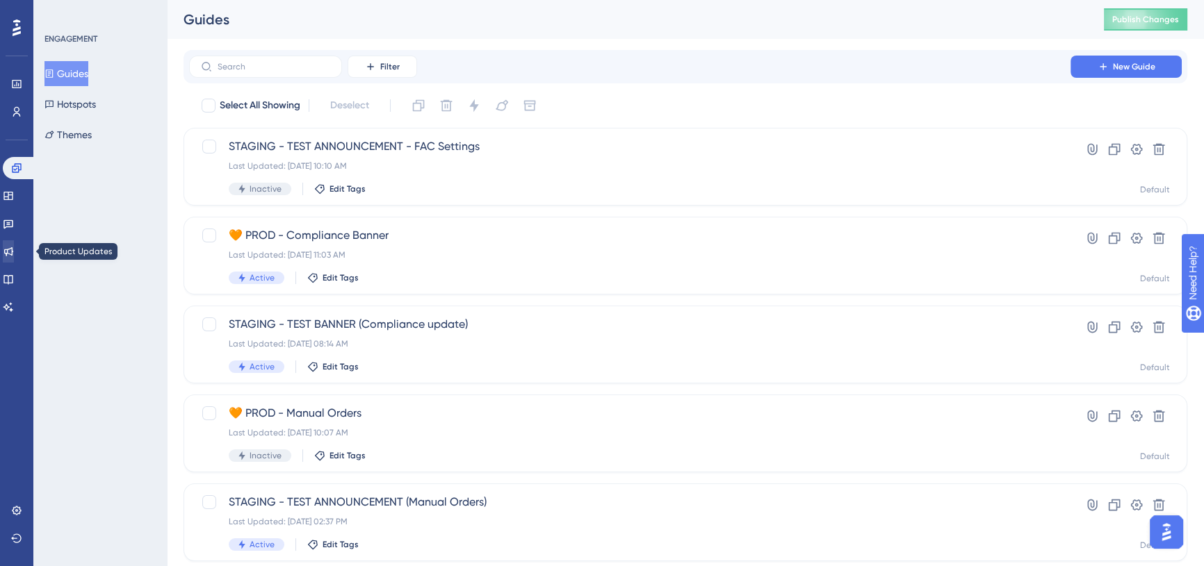 Image resolution: width=1204 pixels, height=566 pixels. What do you see at coordinates (630, 147) in the screenshot?
I see `span: STAGING - TEST ANNOUNCEMENT - FAC Settings` at bounding box center [630, 147].